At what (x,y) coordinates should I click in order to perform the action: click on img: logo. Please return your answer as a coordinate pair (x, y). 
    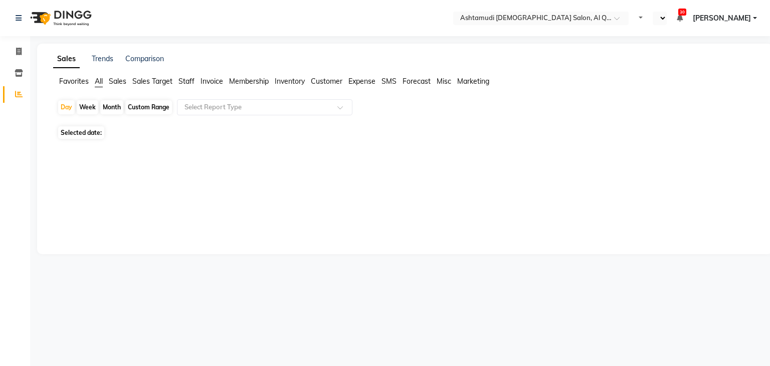
    Looking at the image, I should click on (60, 18).